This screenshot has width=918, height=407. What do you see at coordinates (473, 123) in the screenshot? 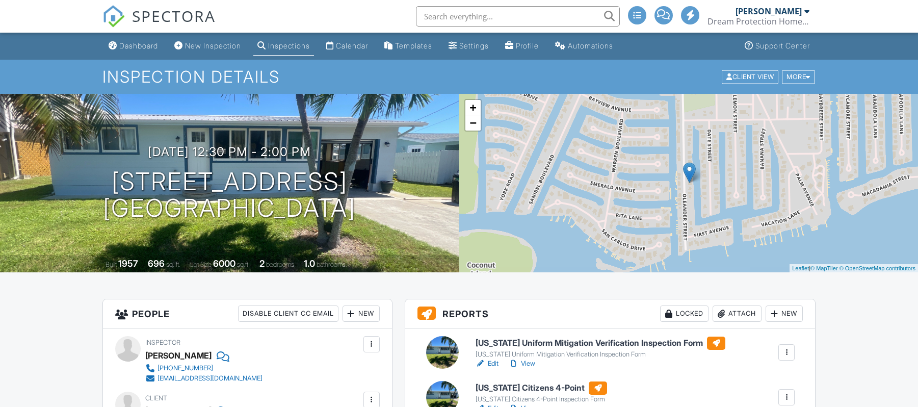
I see `a: Zoom out` at bounding box center [473, 123].